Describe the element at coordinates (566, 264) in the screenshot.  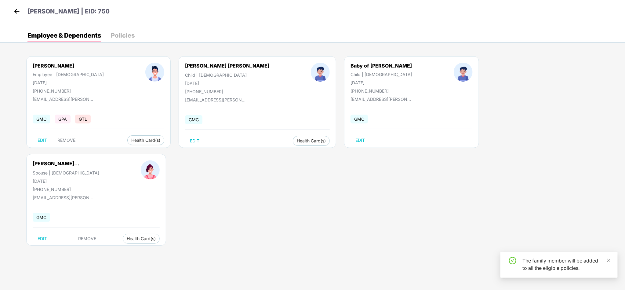
I see `div: The family member will be added to all the eligible policies.` at that location.